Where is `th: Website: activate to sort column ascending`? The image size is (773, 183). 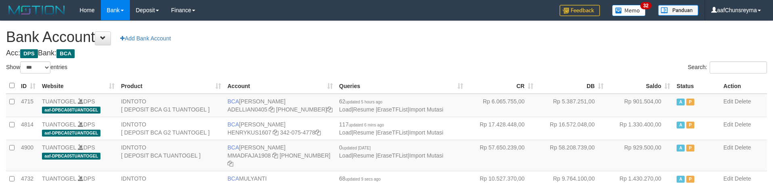 th: Website: activate to sort column ascending is located at coordinates (78, 86).